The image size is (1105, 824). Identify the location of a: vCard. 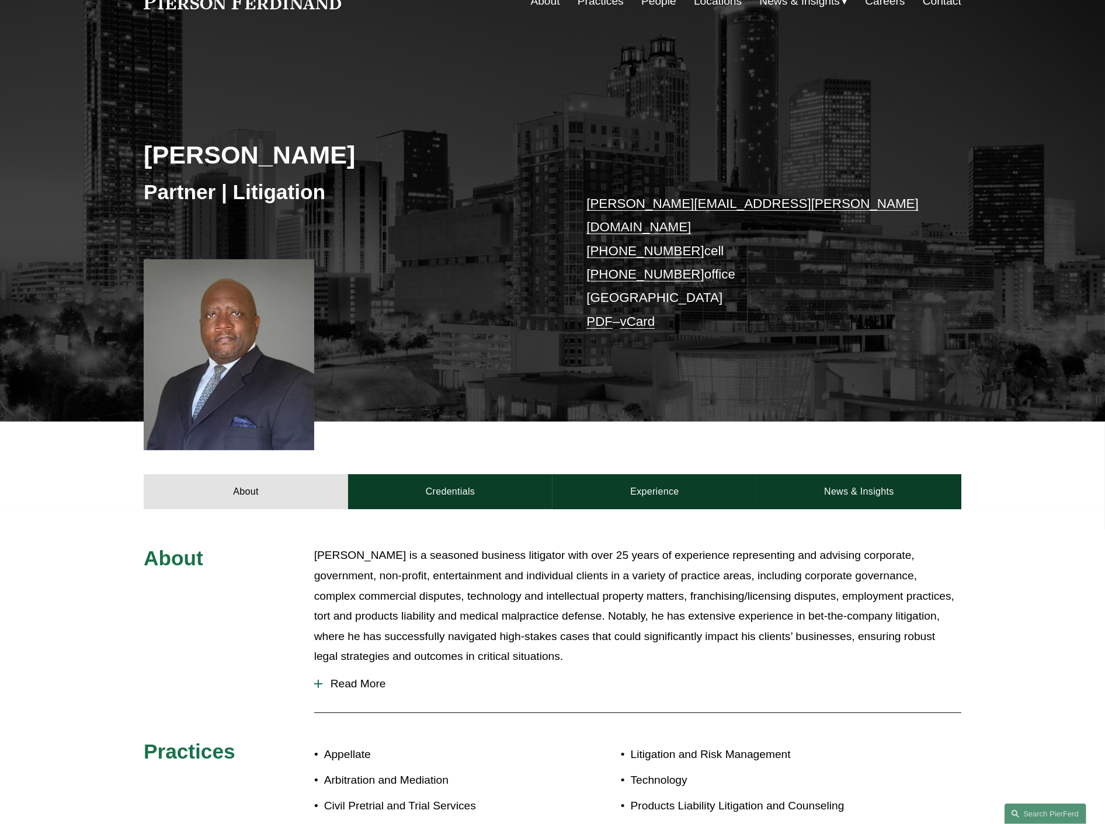
(638, 321).